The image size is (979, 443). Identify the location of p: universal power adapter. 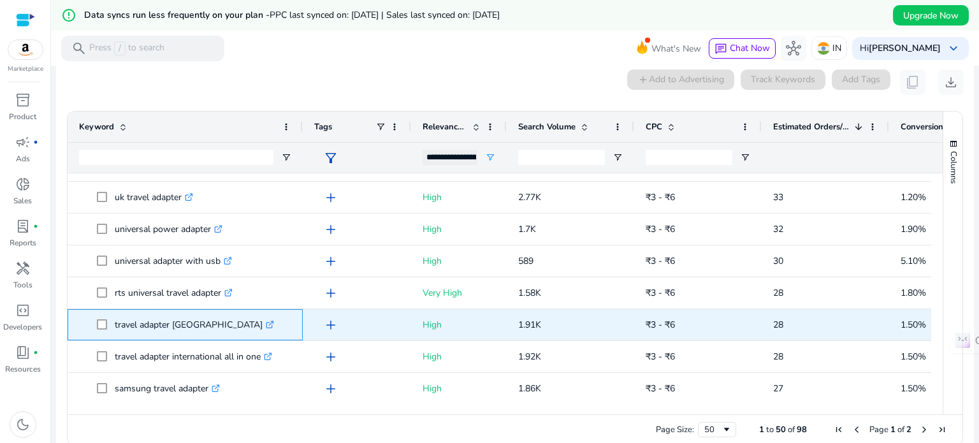
(168, 229).